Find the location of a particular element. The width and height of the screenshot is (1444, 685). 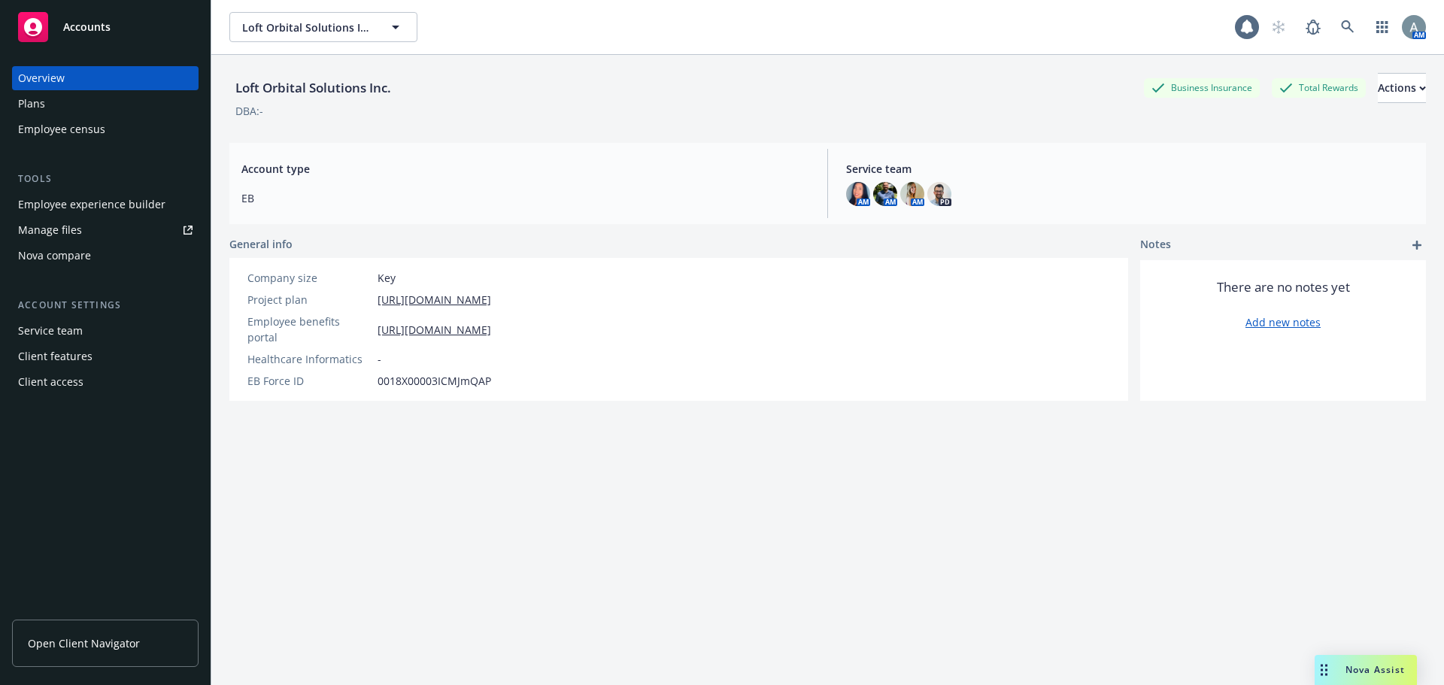

a: Overview is located at coordinates (105, 78).